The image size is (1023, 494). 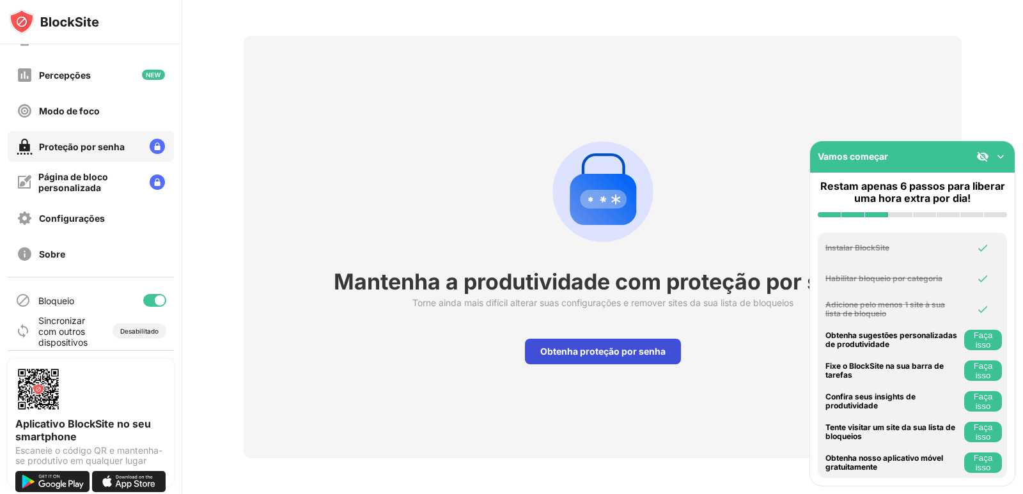 What do you see at coordinates (603, 303) in the screenshot?
I see `font: Torne ainda mais difícil alterar suas configurações e remover sites da sua lista de bloqueios` at bounding box center [603, 303].